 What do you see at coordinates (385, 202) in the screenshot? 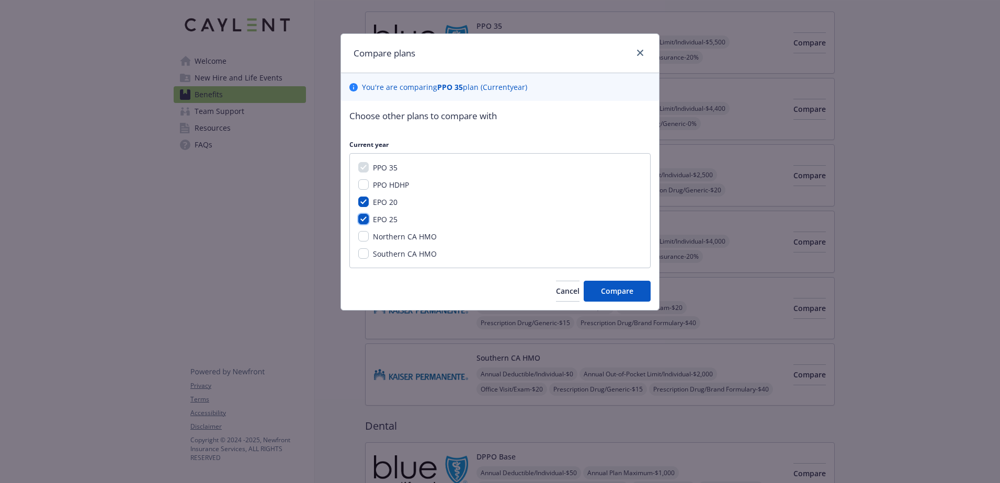
I see `span: EPO 20` at bounding box center [385, 202].